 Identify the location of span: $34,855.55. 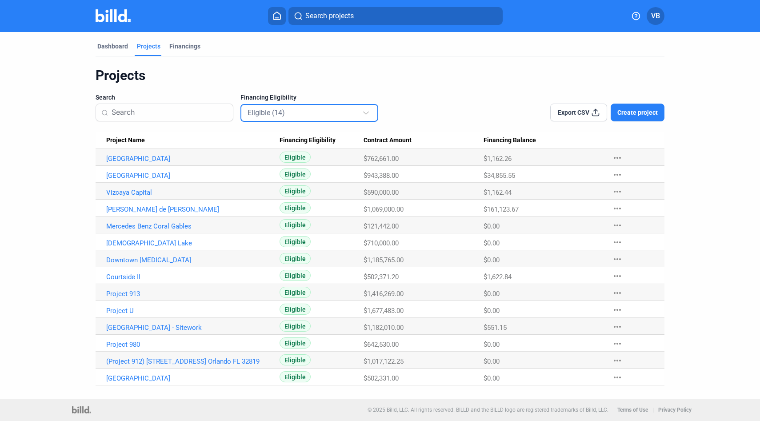
(499, 175).